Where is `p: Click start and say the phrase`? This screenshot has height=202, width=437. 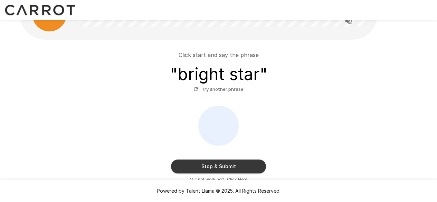
p: Click start and say the phrase is located at coordinates (219, 55).